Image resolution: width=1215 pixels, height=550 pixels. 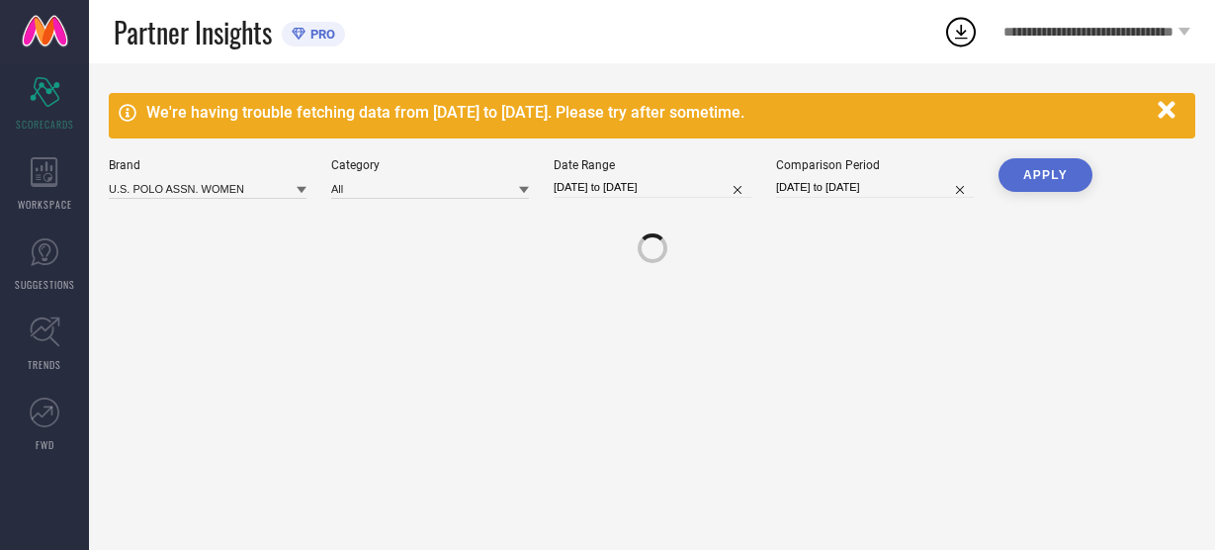 What do you see at coordinates (208, 165) in the screenshot?
I see `div: Brand` at bounding box center [208, 165].